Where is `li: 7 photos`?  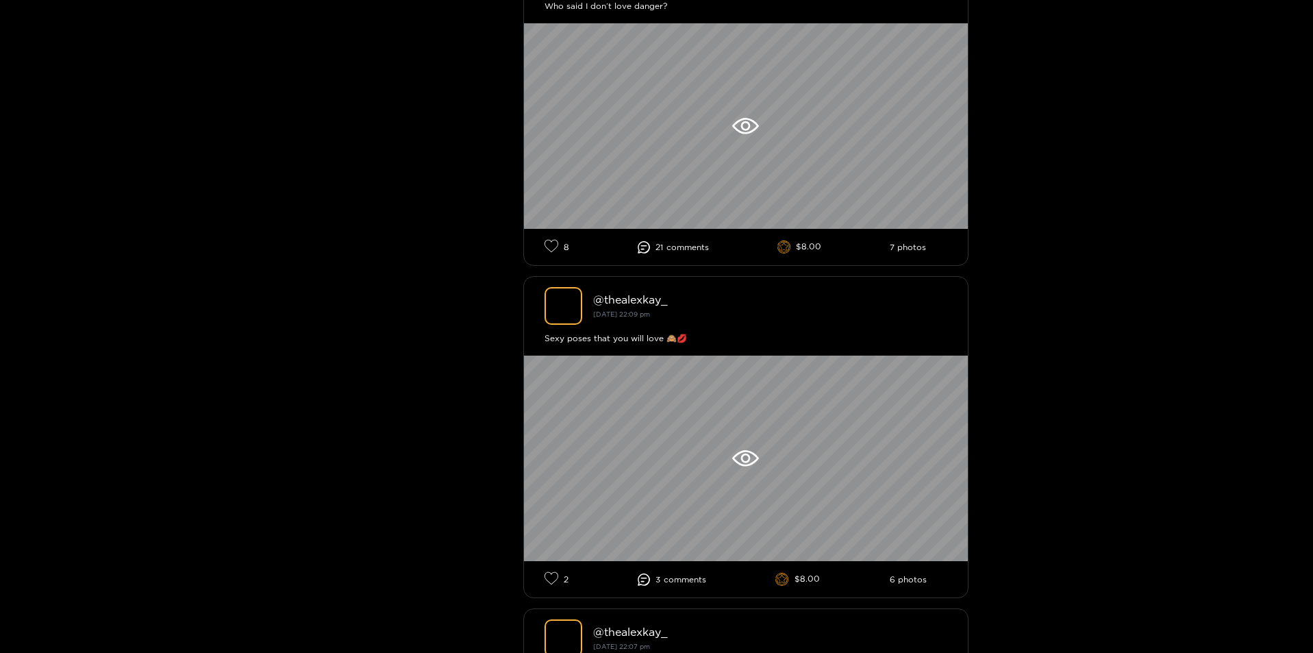 li: 7 photos is located at coordinates (908, 247).